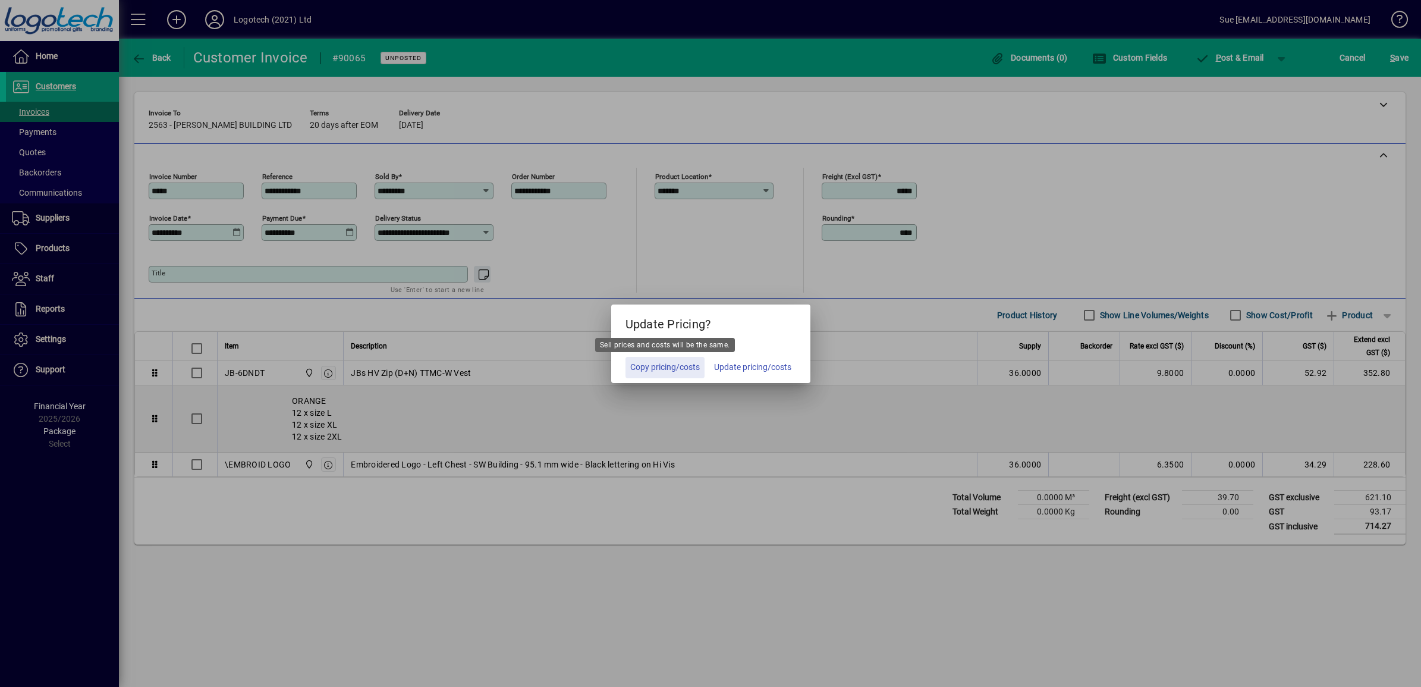 The height and width of the screenshot is (687, 1421). Describe the element at coordinates (665, 345) in the screenshot. I see `div: Sell prices and costs will be the same.` at that location.